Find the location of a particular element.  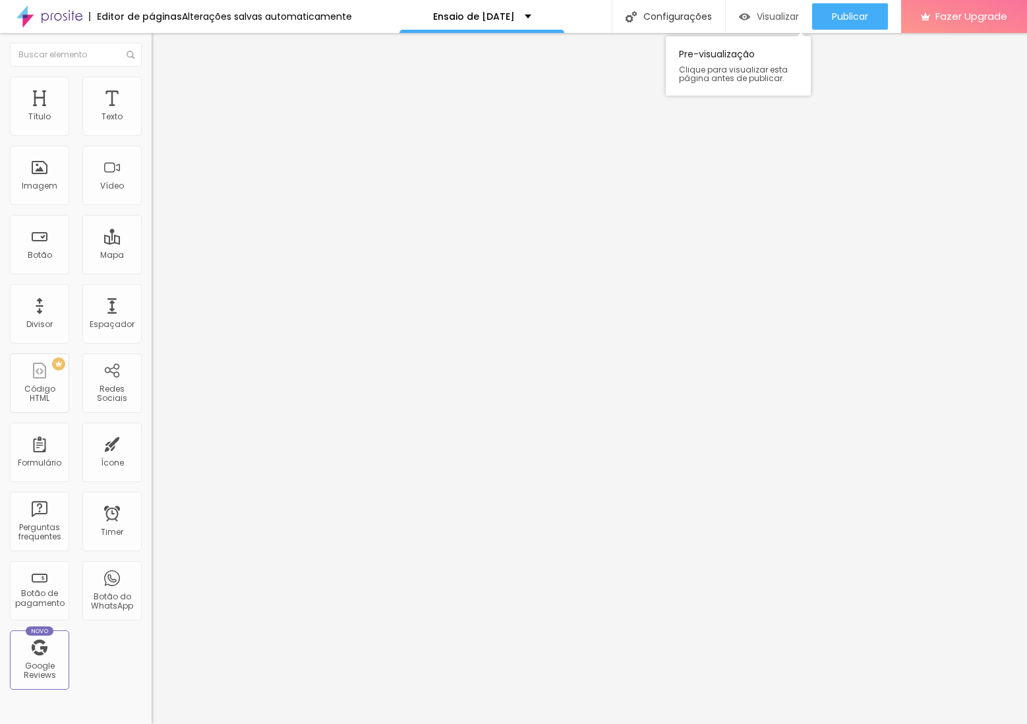

img: view-1.svg is located at coordinates (744, 16).